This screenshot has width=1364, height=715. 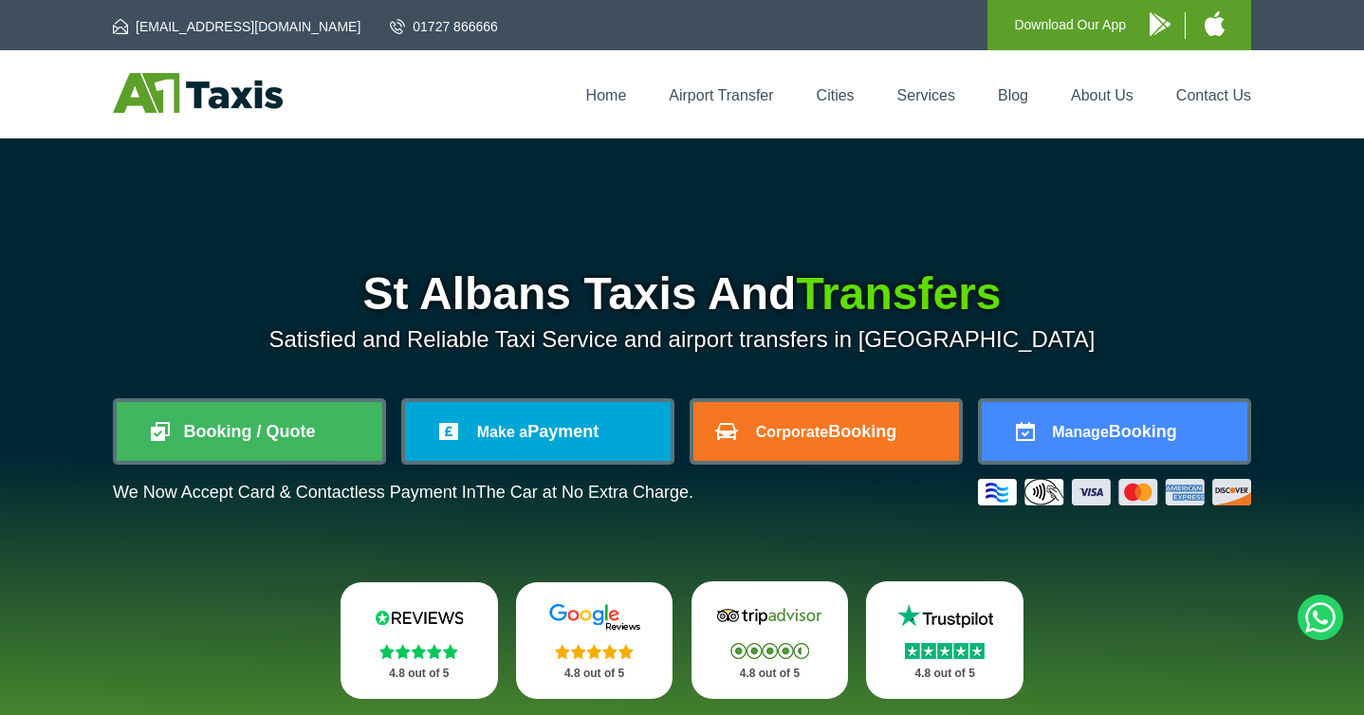 What do you see at coordinates (721, 95) in the screenshot?
I see `a: Airport Transfer` at bounding box center [721, 95].